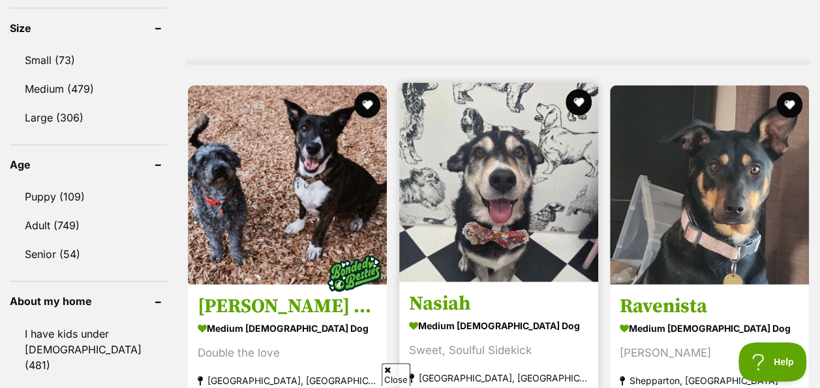 The height and width of the screenshot is (388, 820). I want to click on header: Size, so click(88, 28).